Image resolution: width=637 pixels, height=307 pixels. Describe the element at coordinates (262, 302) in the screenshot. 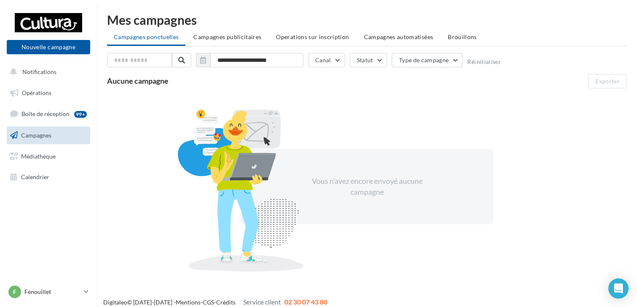

I see `span: Service client` at that location.